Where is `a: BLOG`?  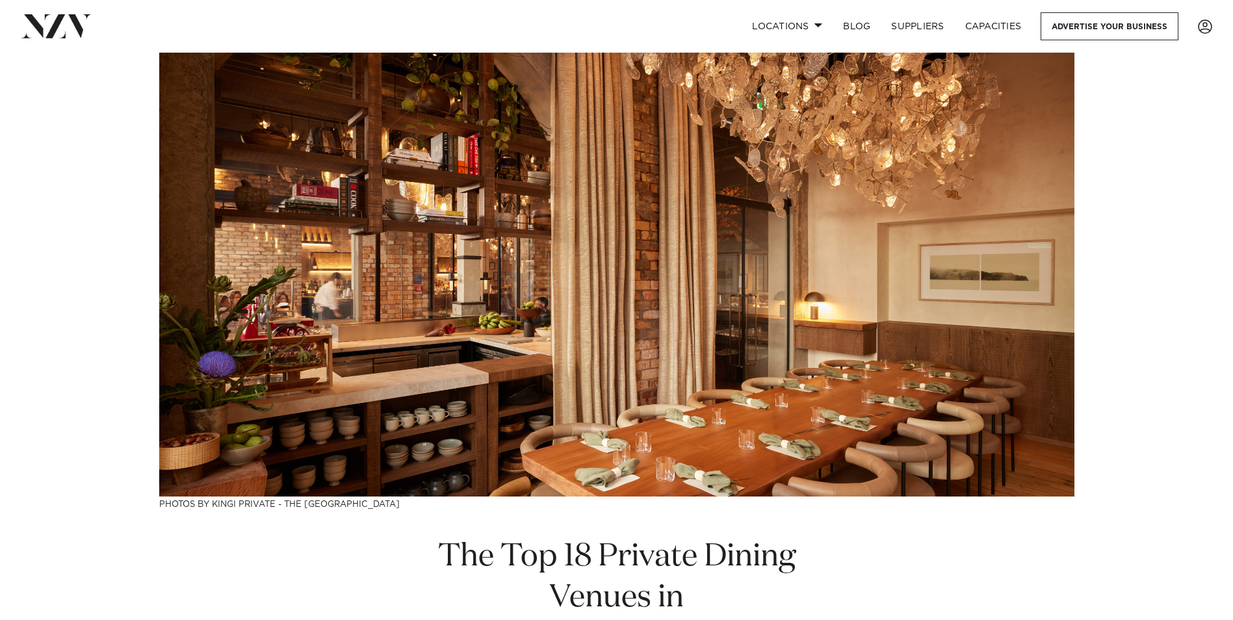 a: BLOG is located at coordinates (857, 26).